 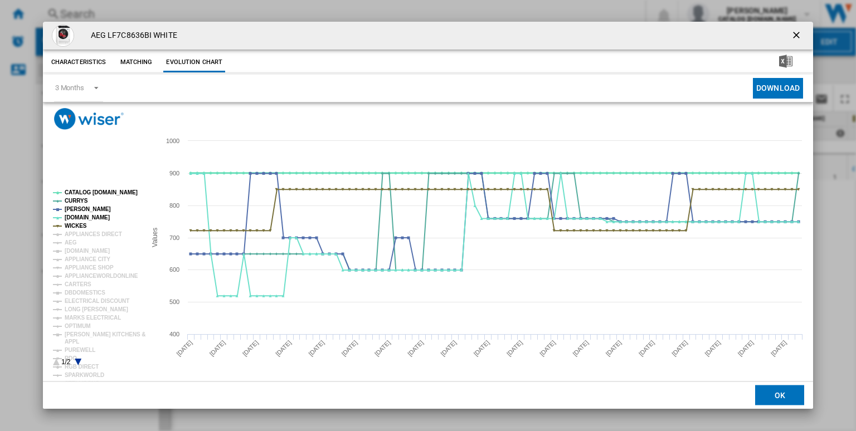 What do you see at coordinates (174, 173) in the screenshot?
I see `tspan: 900` at bounding box center [174, 173].